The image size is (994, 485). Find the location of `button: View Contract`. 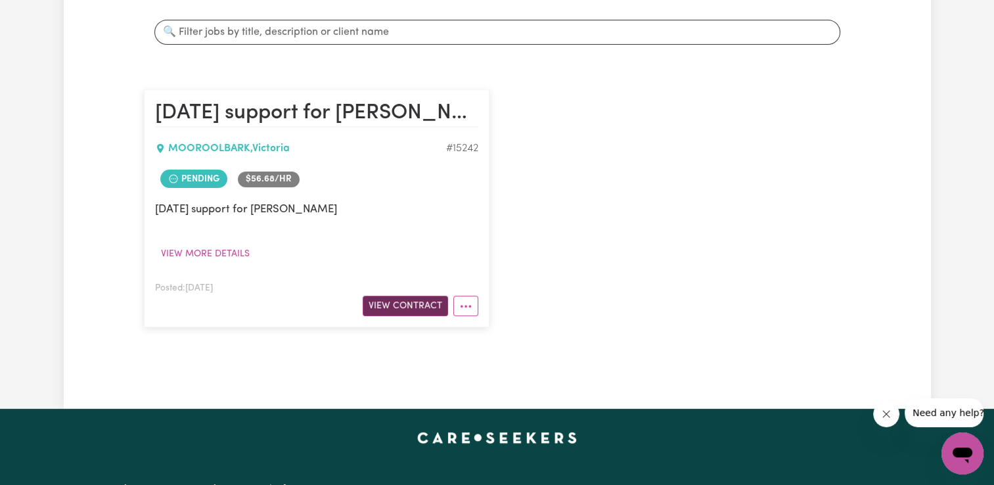

button: View Contract is located at coordinates (405, 305).